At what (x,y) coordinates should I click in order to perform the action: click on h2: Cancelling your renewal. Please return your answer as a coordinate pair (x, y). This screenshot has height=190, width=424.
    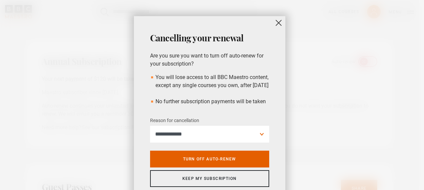
    Looking at the image, I should click on (210, 38).